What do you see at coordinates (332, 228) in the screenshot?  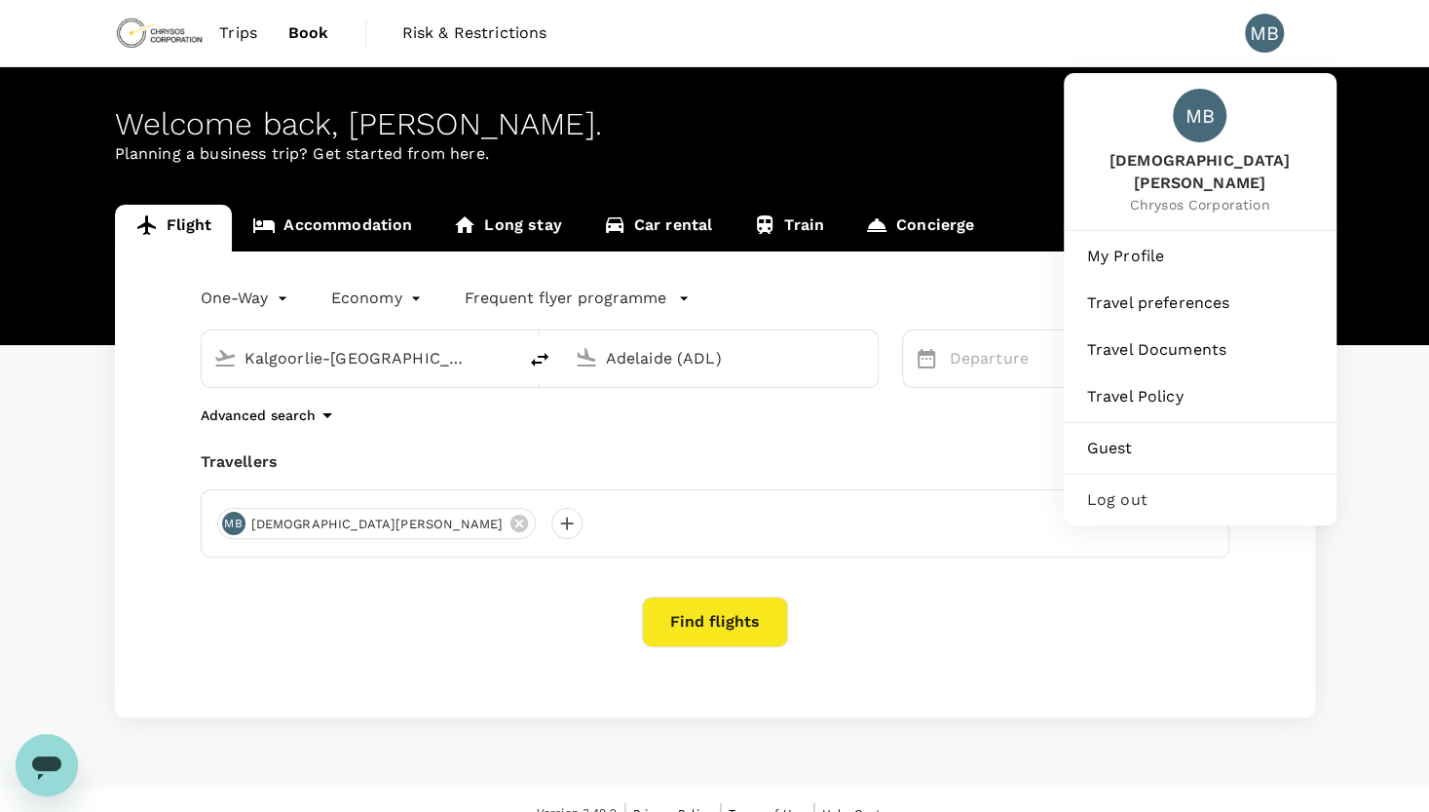 I see `a: Accommodation` at bounding box center [332, 228].